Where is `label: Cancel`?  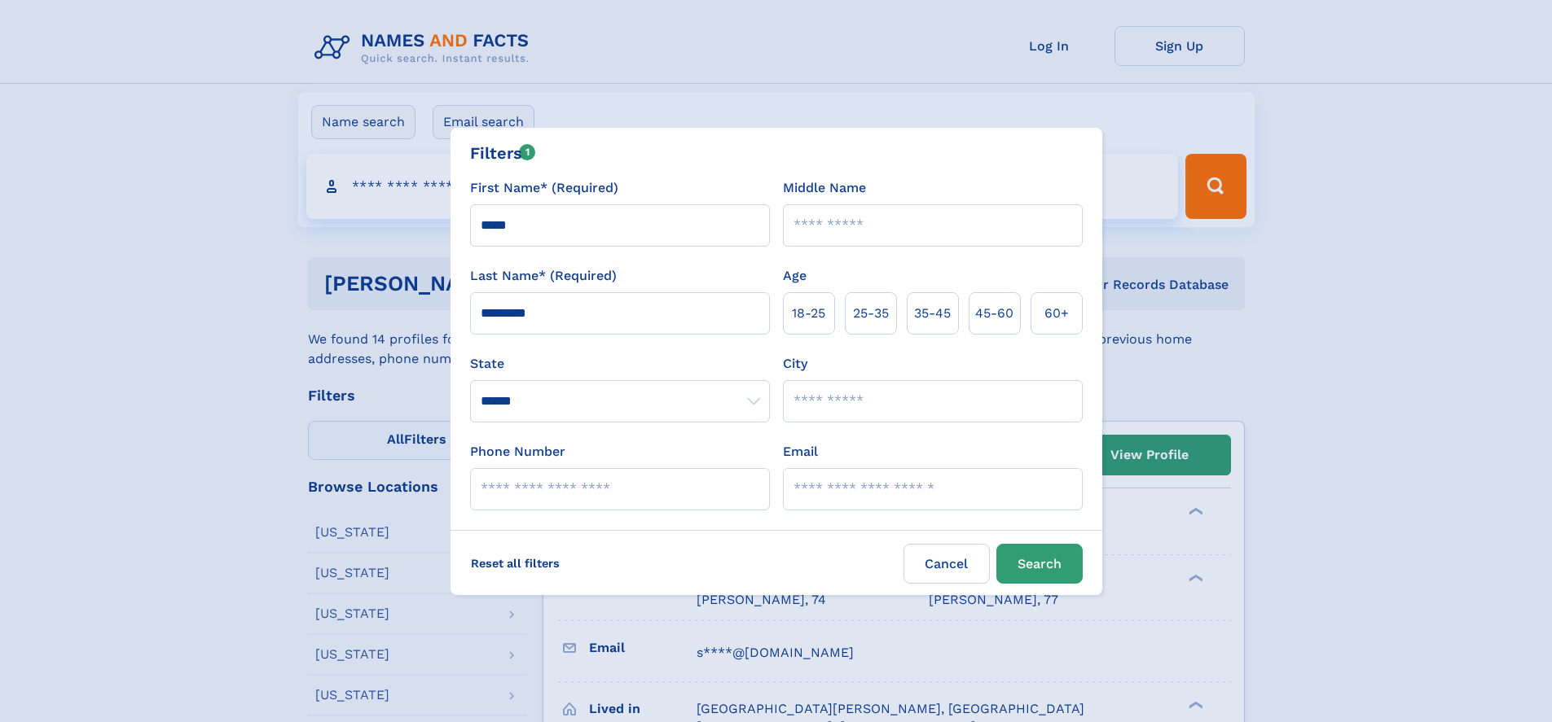 label: Cancel is located at coordinates (946, 564).